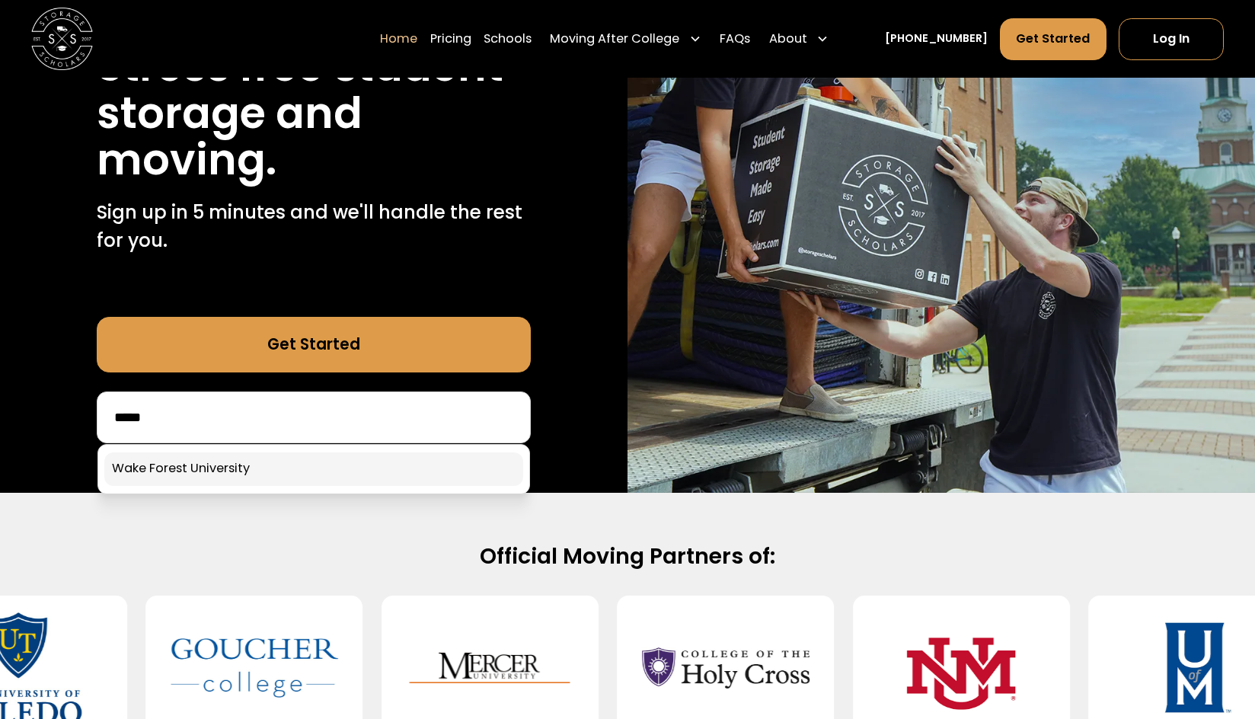  Describe the element at coordinates (1171, 38) in the screenshot. I see `a: Log In` at that location.